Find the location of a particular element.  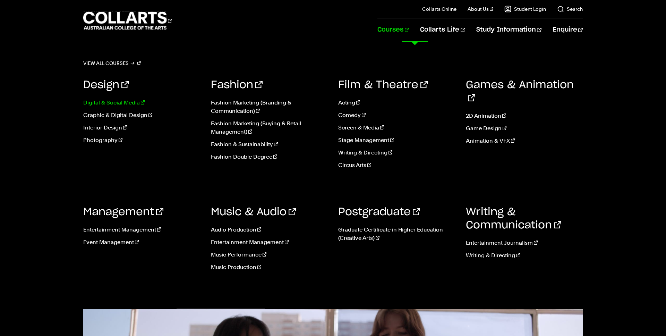

a: Game Design is located at coordinates (525, 128).